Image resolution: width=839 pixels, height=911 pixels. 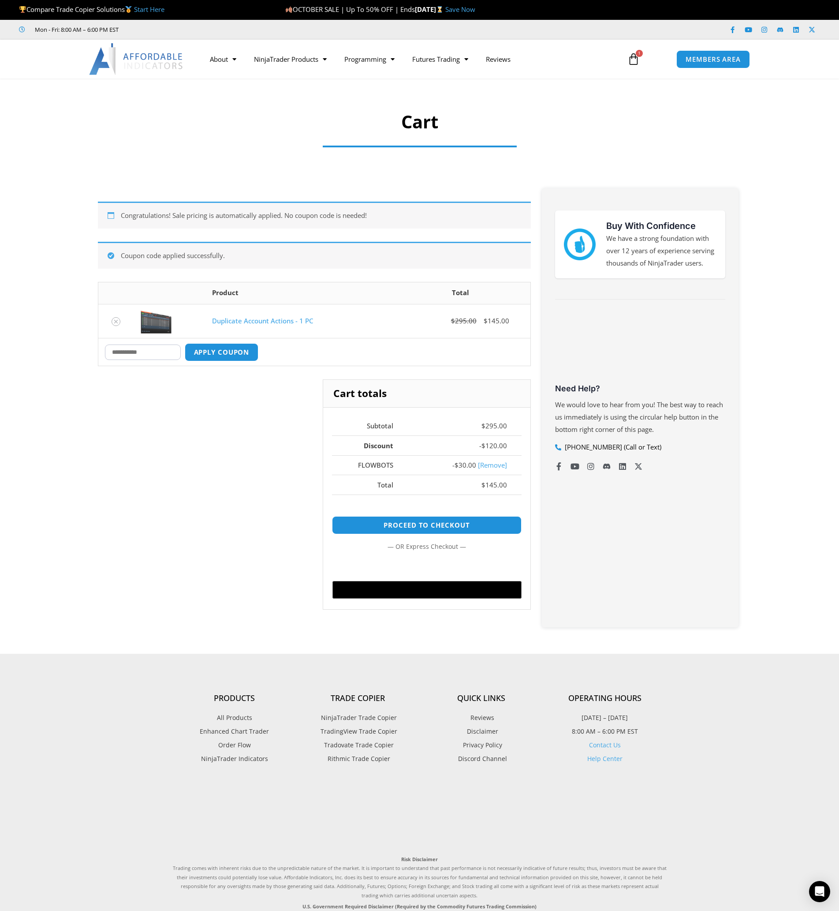 I want to click on th: Discount, so click(x=370, y=445).